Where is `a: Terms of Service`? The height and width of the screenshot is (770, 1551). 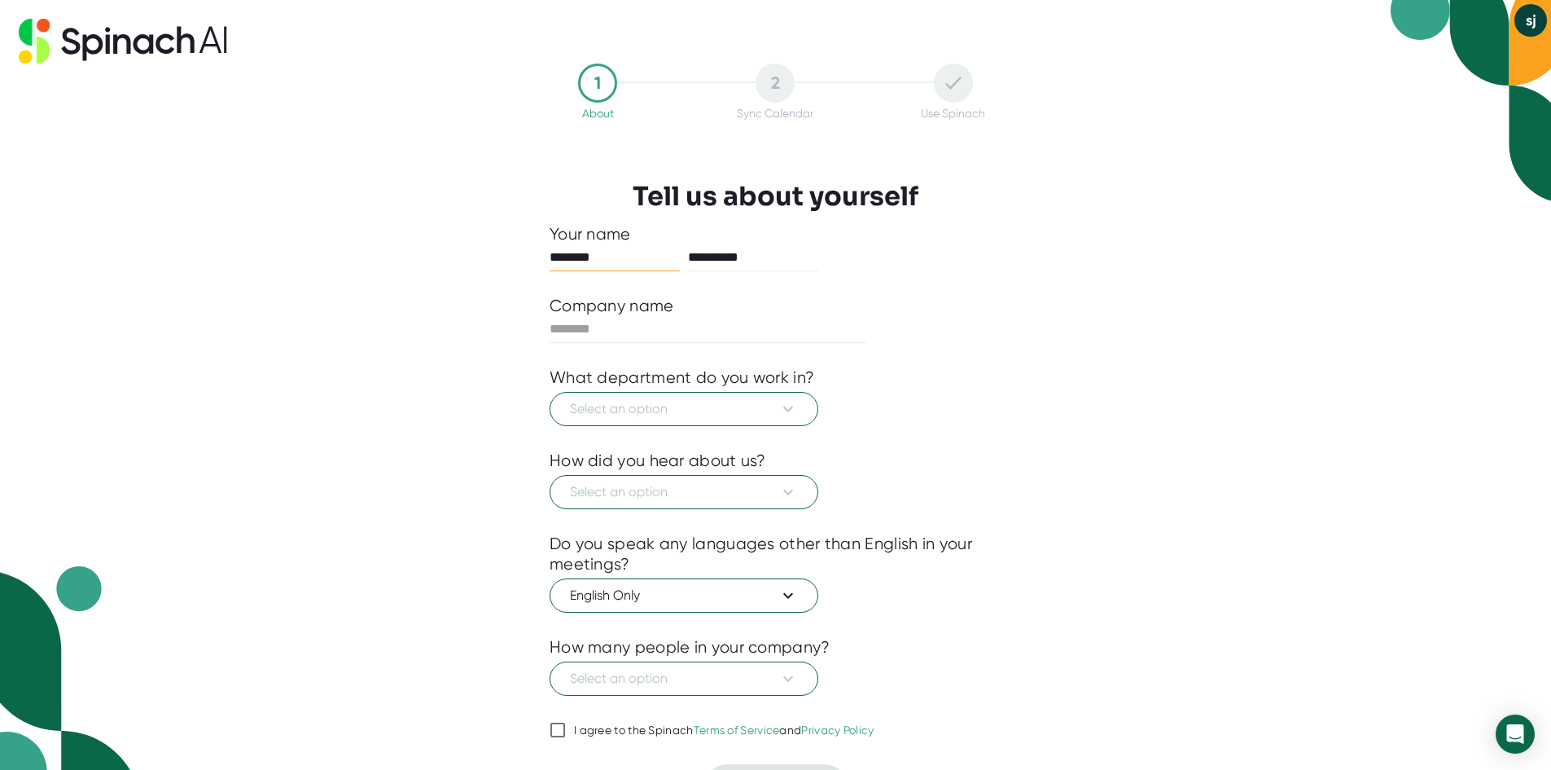
a: Terms of Service is located at coordinates (737, 730).